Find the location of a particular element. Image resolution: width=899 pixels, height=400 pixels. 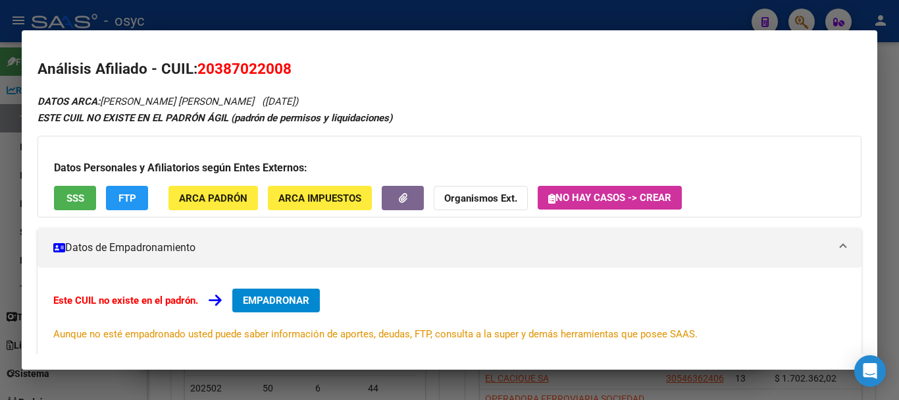

strong: Este CUIL no existe en el padrón. is located at coordinates (126, 300).